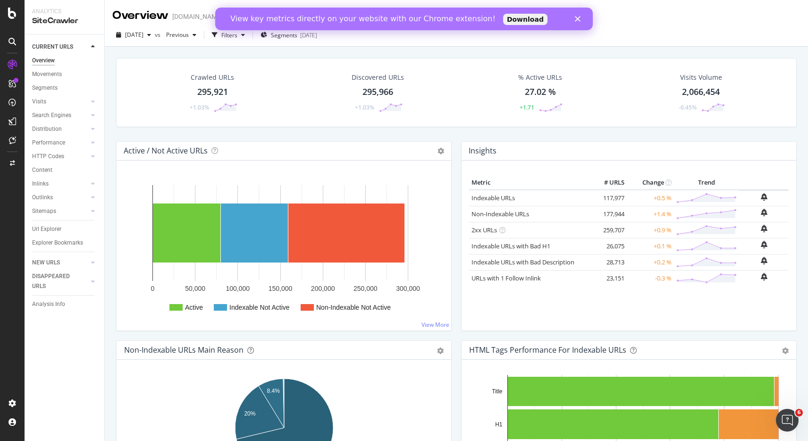  I want to click on text: 8.4%, so click(274, 391).